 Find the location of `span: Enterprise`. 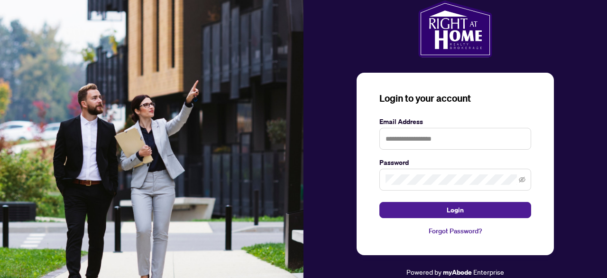

span: Enterprise is located at coordinates (489, 271).